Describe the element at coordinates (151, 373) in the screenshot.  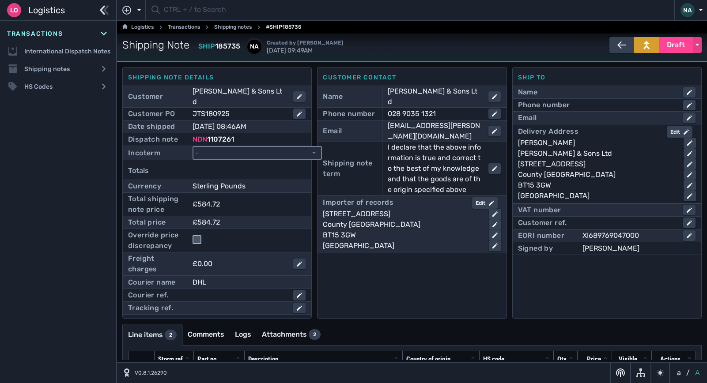
I see `span: V0.8.1.26290` at that location.